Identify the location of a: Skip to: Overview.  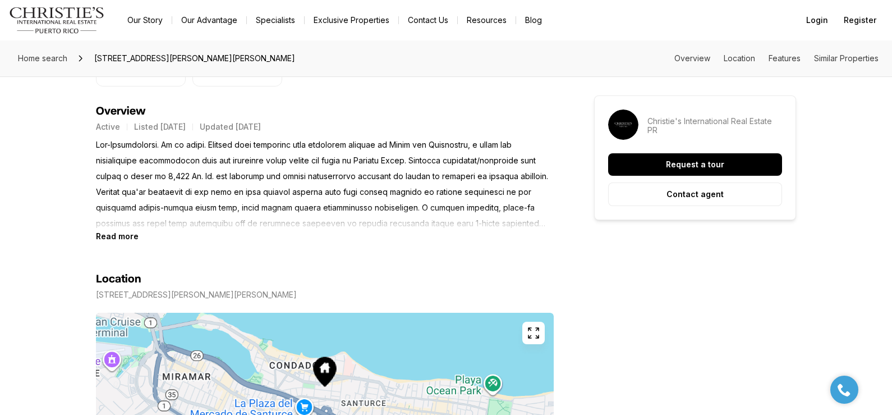
(693, 58).